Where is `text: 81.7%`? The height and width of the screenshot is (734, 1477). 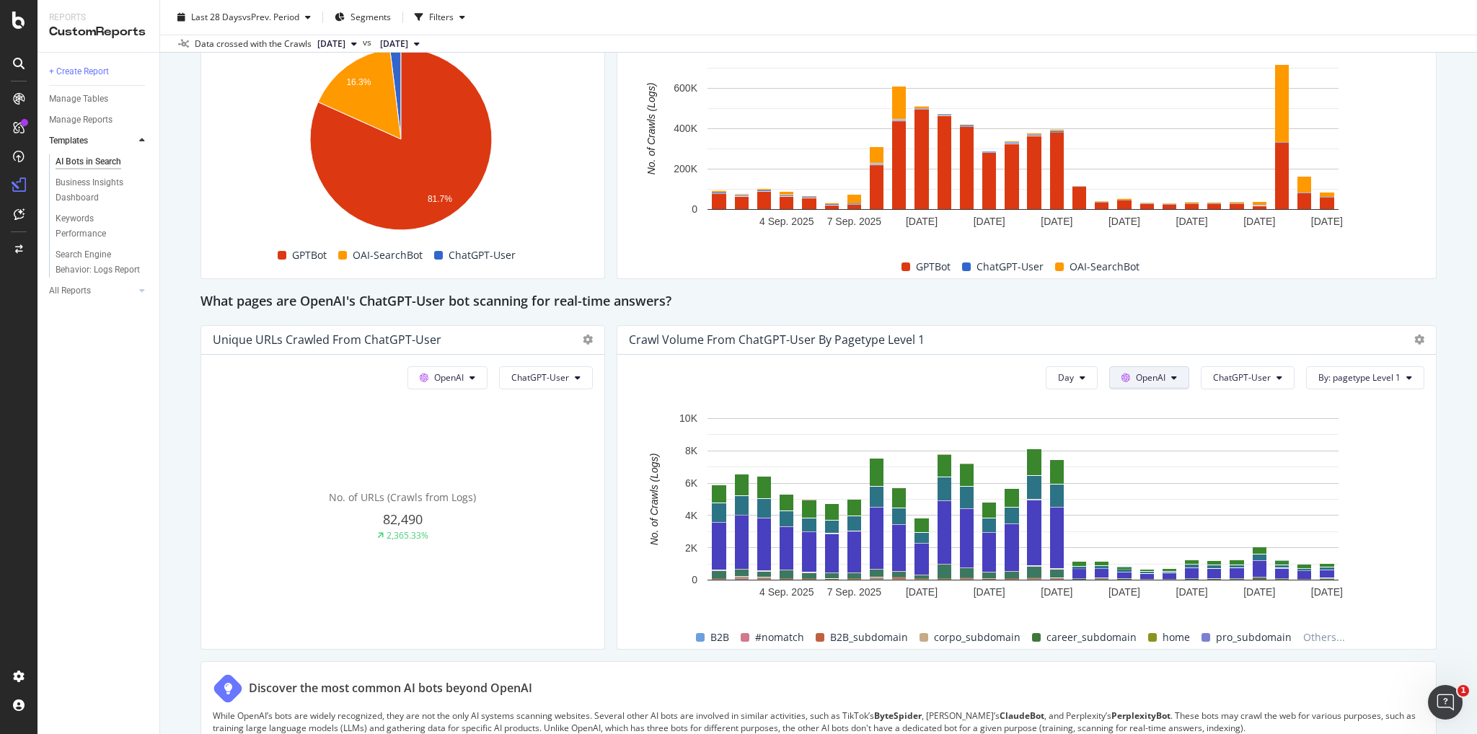
text: 81.7% is located at coordinates (440, 199).